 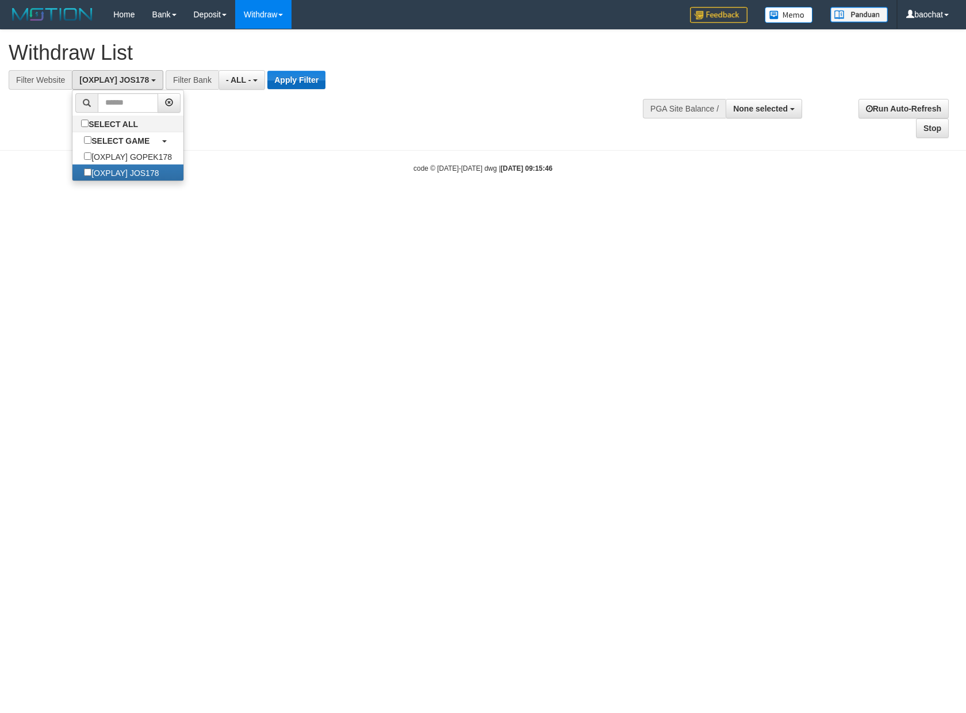 What do you see at coordinates (239, 80) in the screenshot?
I see `span: - ALL -` at bounding box center [239, 80].